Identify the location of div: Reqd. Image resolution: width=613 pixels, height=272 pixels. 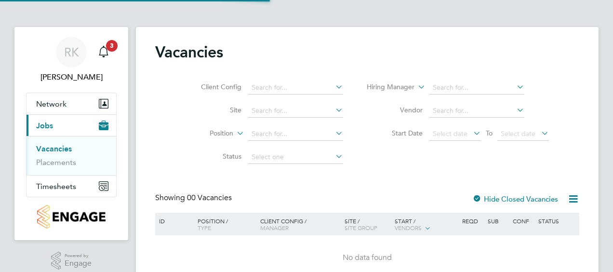
(472, 221).